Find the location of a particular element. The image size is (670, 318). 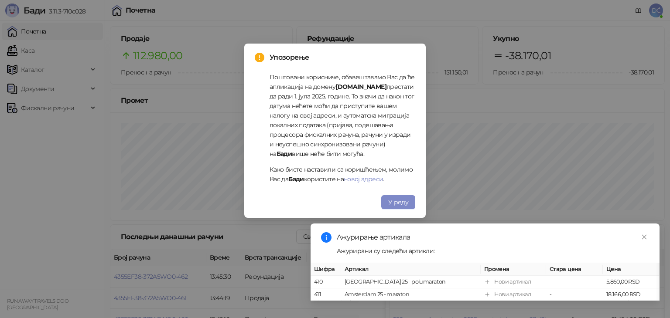

td: 410 is located at coordinates (326, 282).